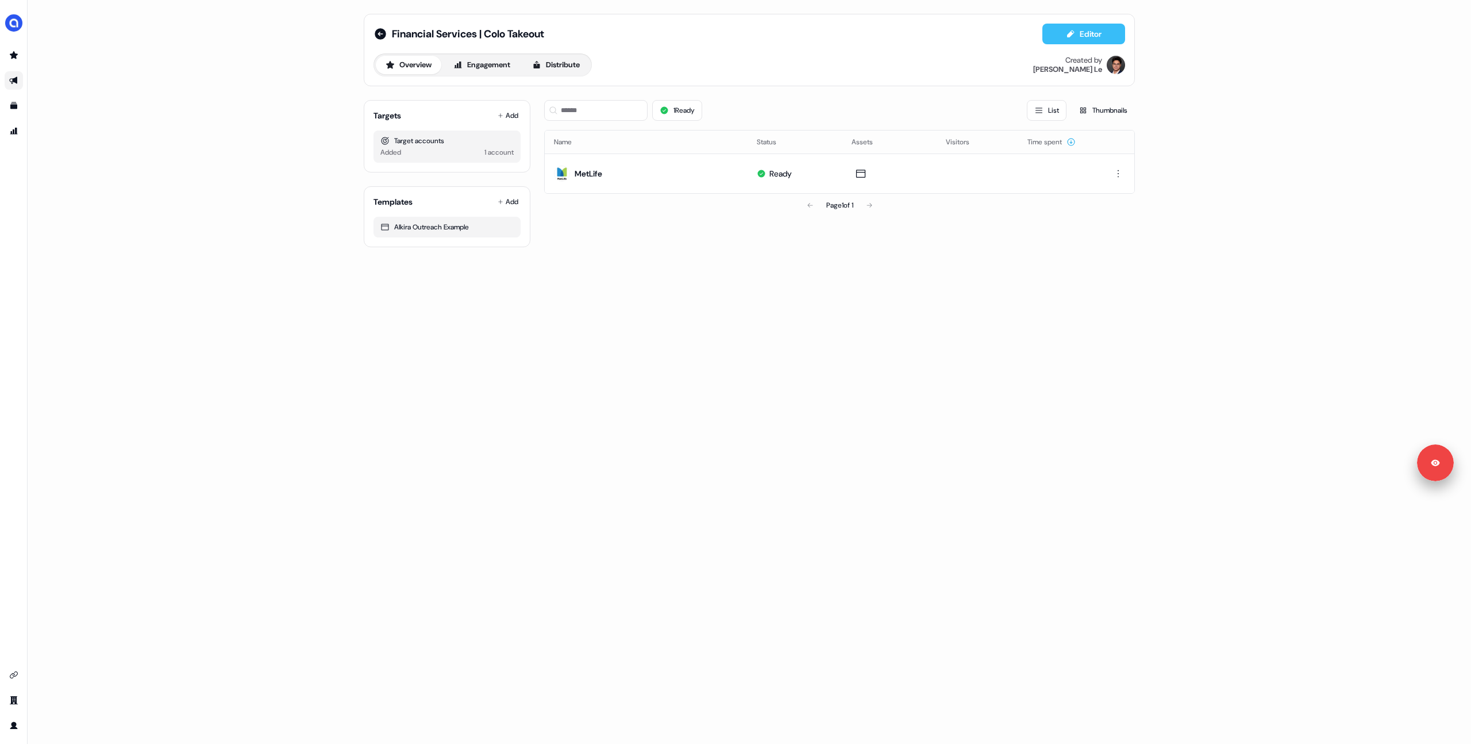  Describe the element at coordinates (14, 106) in the screenshot. I see `a: Go to templates` at that location.